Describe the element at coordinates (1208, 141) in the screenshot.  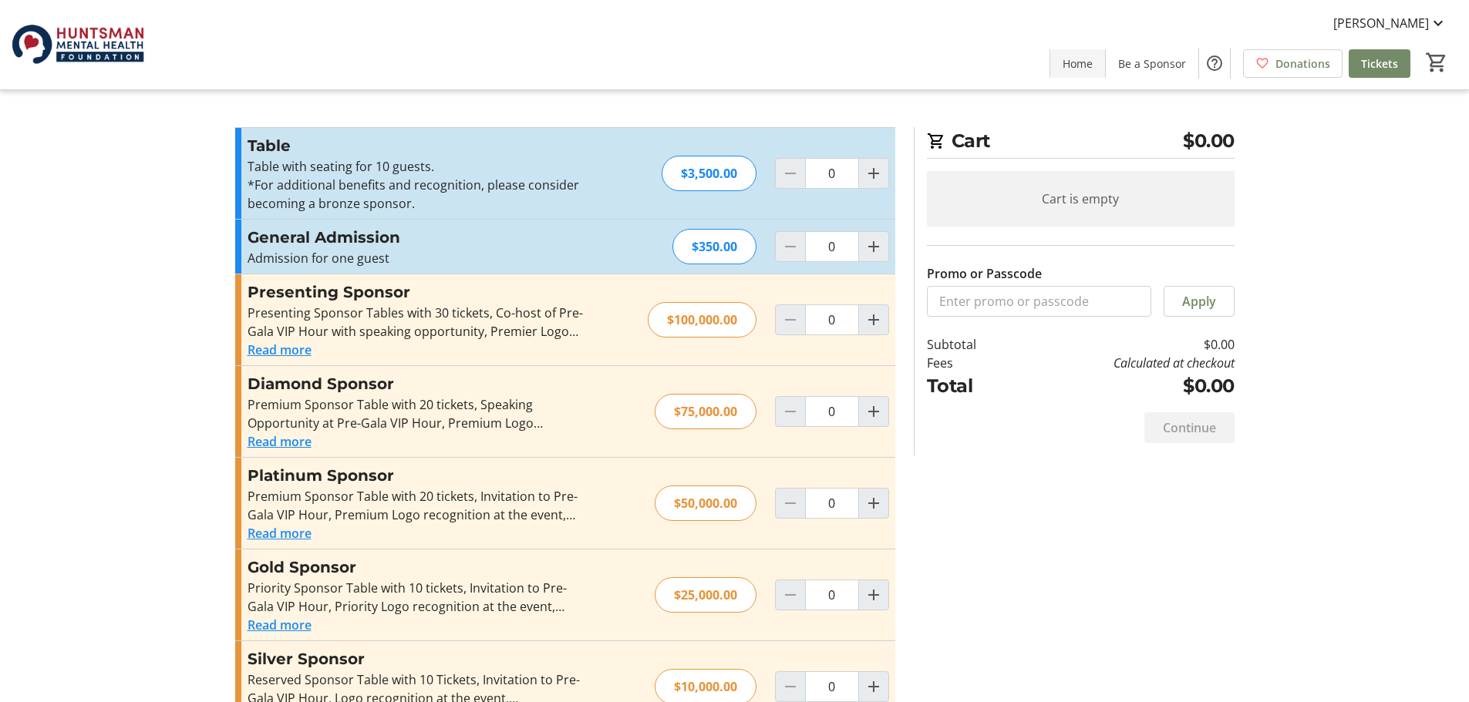
I see `span: $0.00` at that location.